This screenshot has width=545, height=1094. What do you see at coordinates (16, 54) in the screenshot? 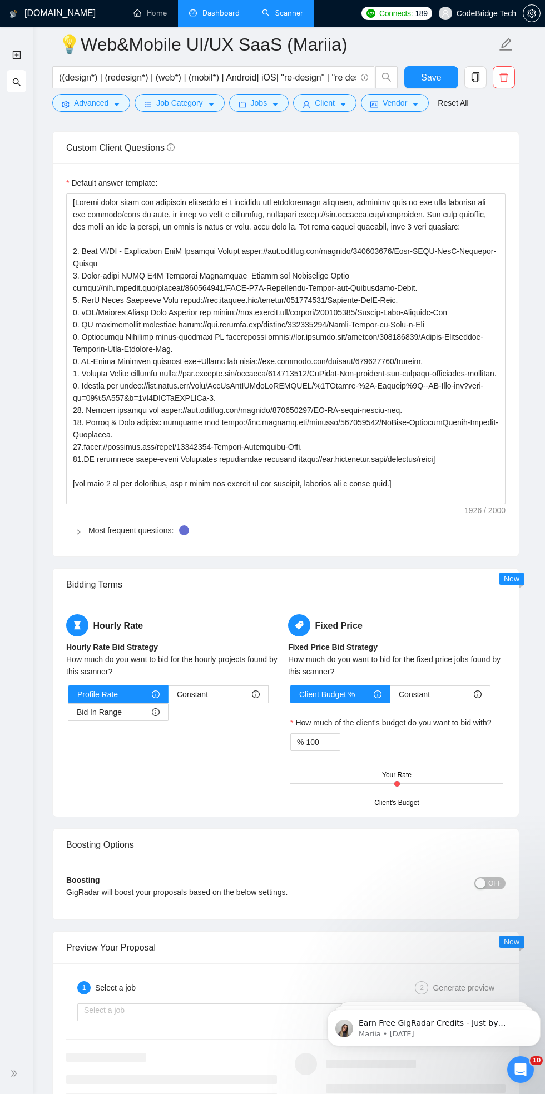
I see `li: New Scanner` at bounding box center [16, 54].